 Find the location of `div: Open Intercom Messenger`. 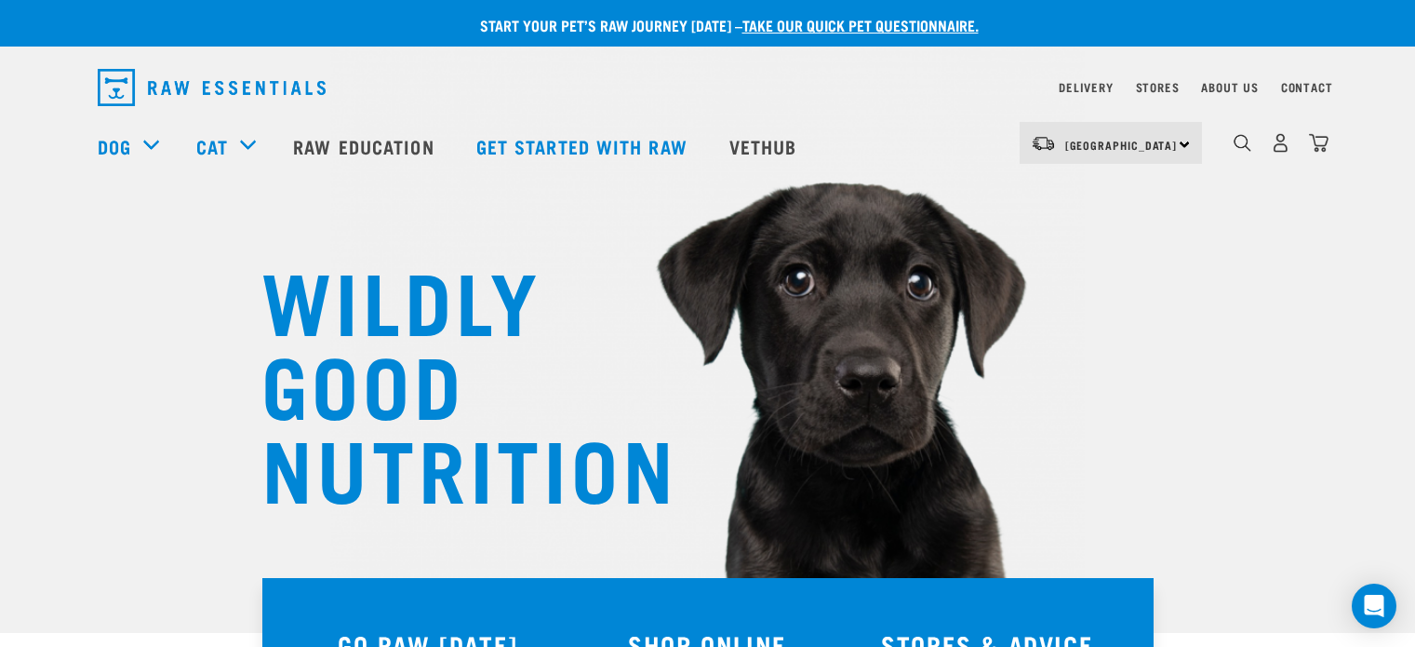

div: Open Intercom Messenger is located at coordinates (1374, 606).